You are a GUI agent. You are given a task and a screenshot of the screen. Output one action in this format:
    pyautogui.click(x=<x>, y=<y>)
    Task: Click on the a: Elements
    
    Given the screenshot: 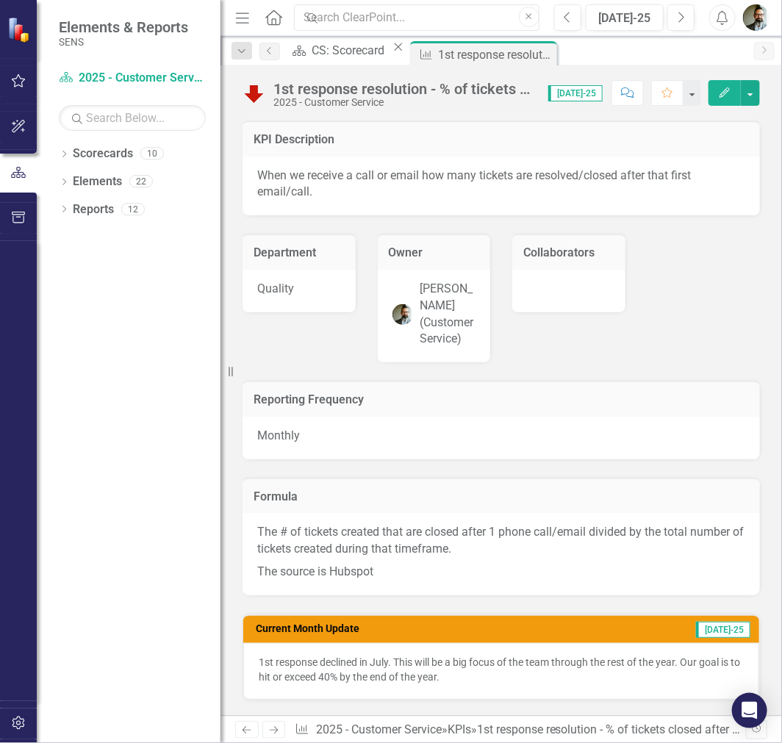 What is the action you would take?
    pyautogui.click(x=97, y=182)
    